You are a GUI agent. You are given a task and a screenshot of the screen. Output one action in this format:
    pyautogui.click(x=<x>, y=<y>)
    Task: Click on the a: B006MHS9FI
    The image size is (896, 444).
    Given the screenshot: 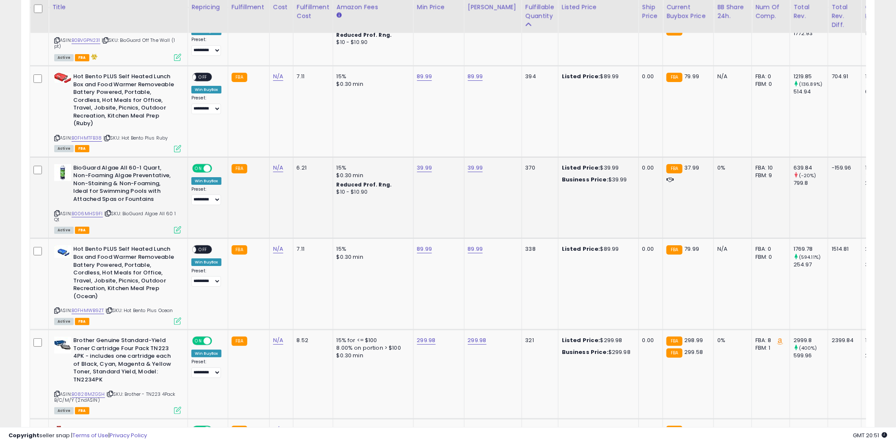 What is the action you would take?
    pyautogui.click(x=87, y=214)
    